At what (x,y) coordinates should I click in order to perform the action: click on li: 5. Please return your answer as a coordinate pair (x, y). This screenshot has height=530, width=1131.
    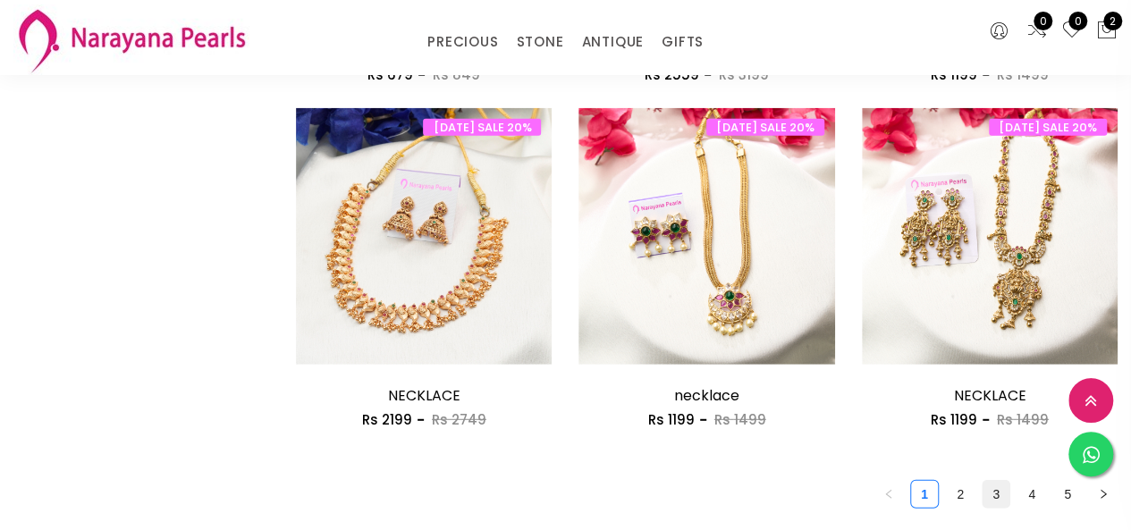
    Looking at the image, I should click on (1068, 495).